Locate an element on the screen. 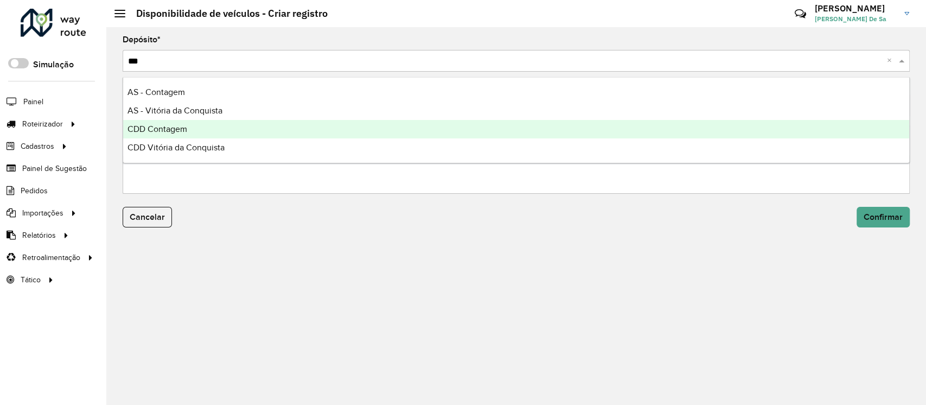  span: Painel is located at coordinates (33, 101).